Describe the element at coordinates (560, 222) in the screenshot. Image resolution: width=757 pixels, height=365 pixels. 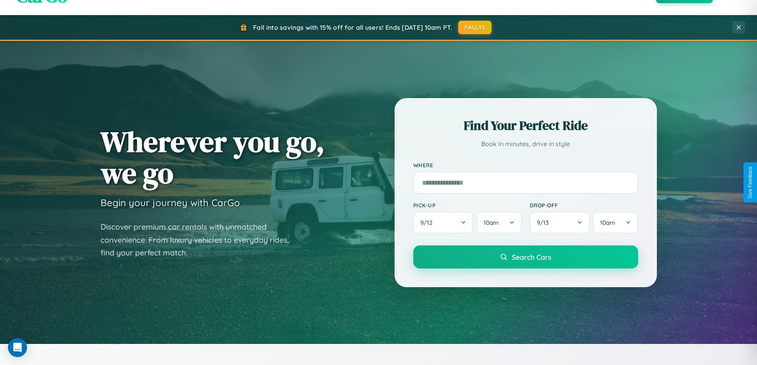
I see `button: 9/13` at that location.